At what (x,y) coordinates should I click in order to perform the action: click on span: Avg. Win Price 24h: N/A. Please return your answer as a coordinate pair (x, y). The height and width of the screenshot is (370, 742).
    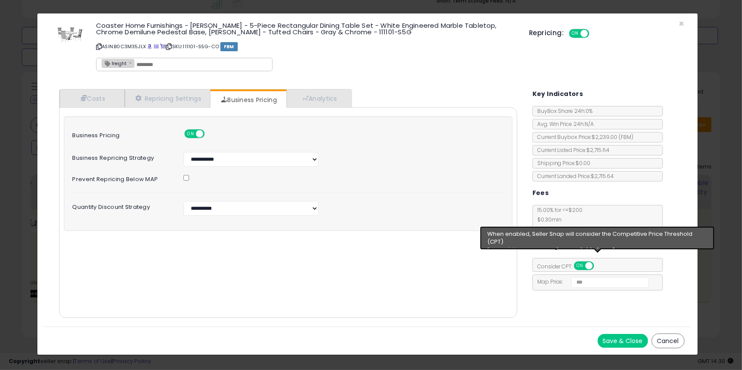
    Looking at the image, I should click on (563, 124).